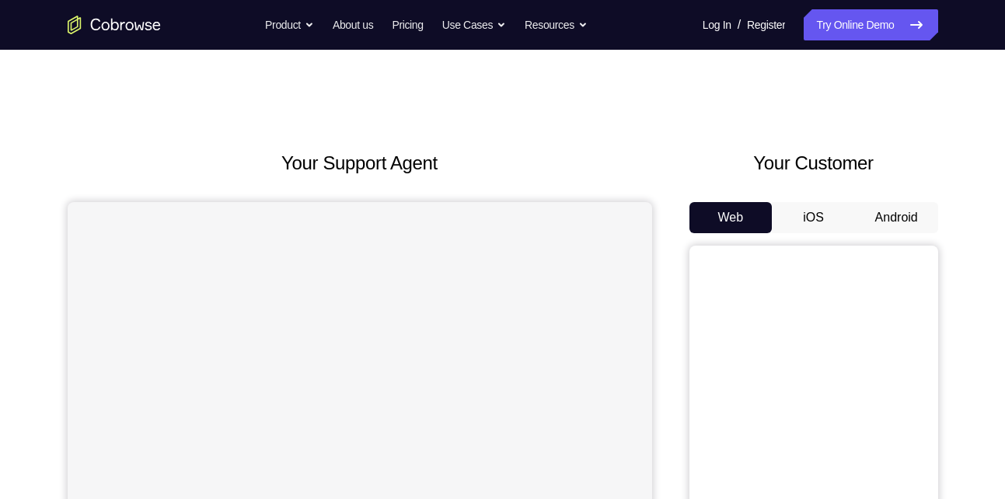 This screenshot has width=1005, height=499. Describe the element at coordinates (407, 25) in the screenshot. I see `a: Pricing` at that location.